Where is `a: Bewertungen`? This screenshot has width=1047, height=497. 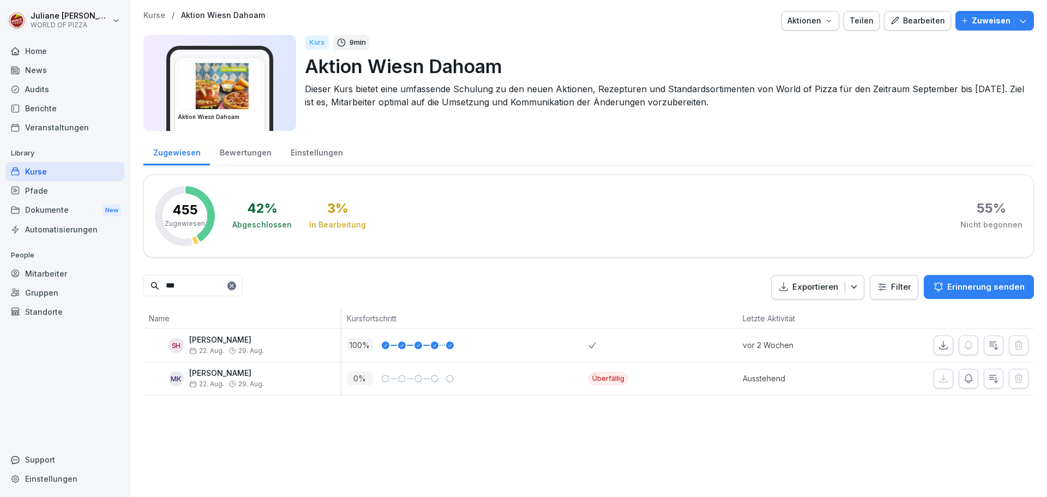
a: Bewertungen is located at coordinates (245, 151).